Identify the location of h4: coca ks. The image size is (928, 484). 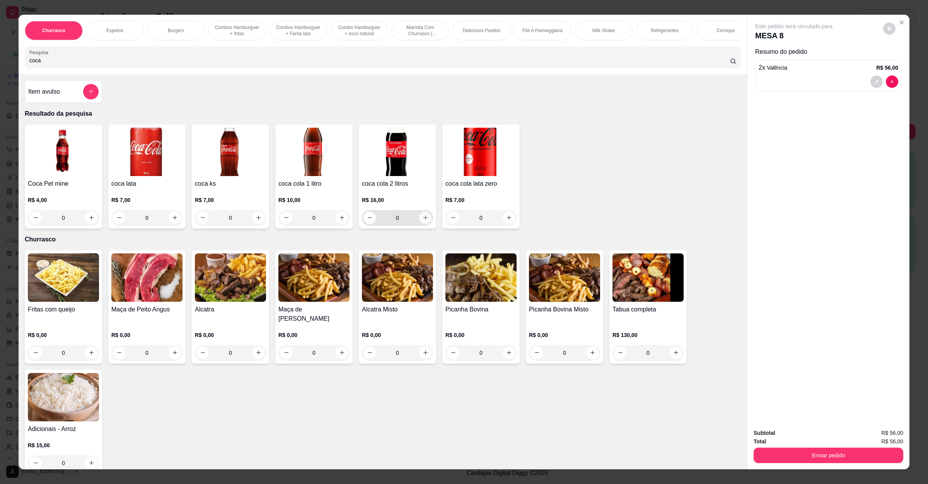
(230, 184).